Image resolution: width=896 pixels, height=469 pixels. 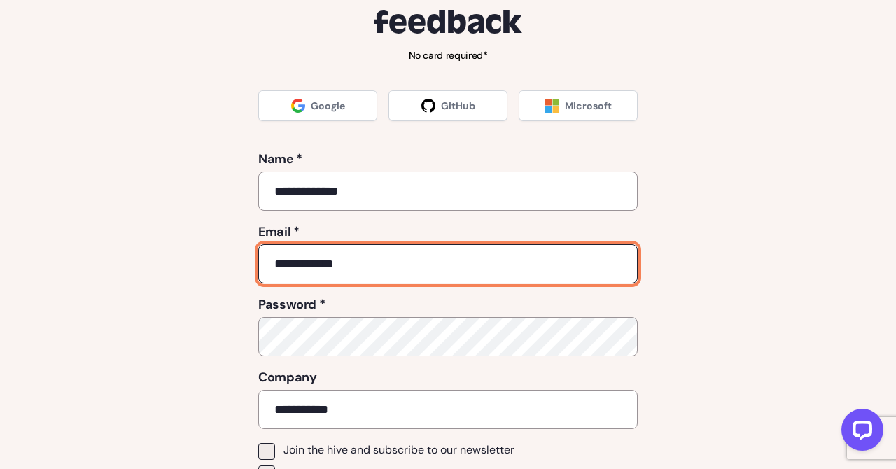 I want to click on a: Google, so click(x=318, y=106).